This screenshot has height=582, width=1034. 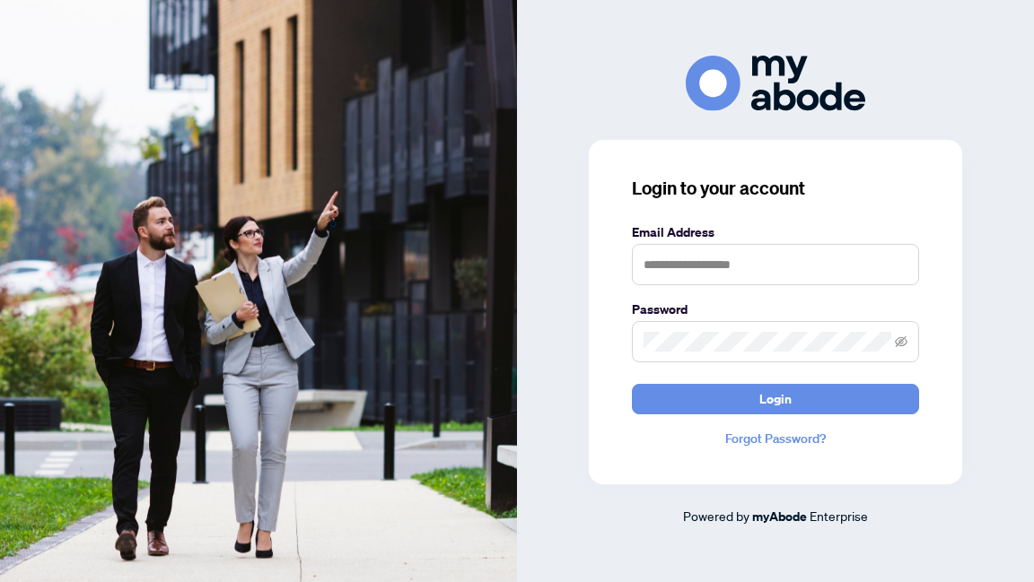 What do you see at coordinates (775, 188) in the screenshot?
I see `h3: Login to your account` at bounding box center [775, 188].